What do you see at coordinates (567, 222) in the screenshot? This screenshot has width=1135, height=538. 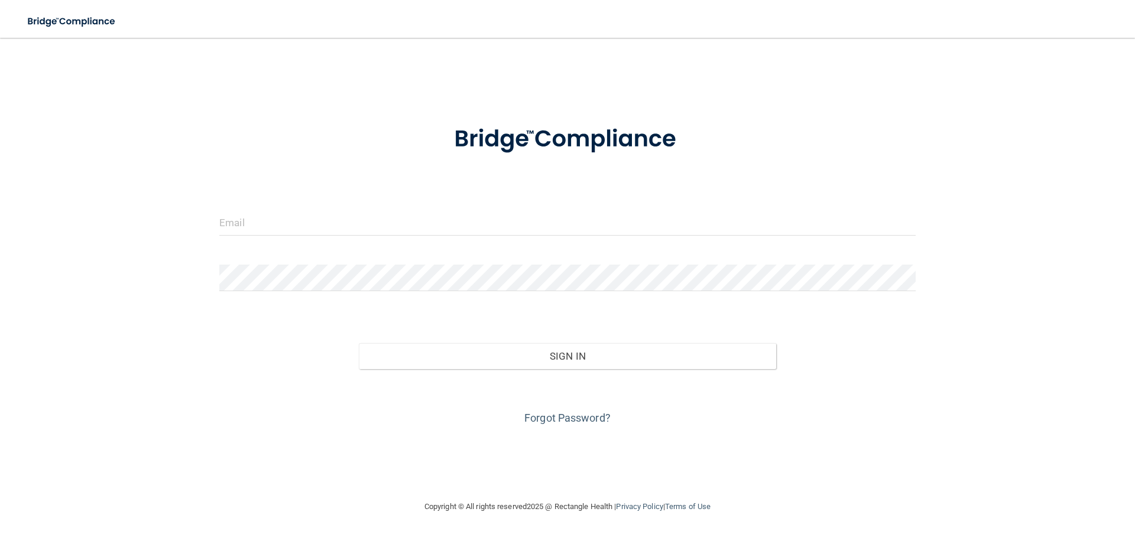 I see `input: Email` at bounding box center [567, 222].